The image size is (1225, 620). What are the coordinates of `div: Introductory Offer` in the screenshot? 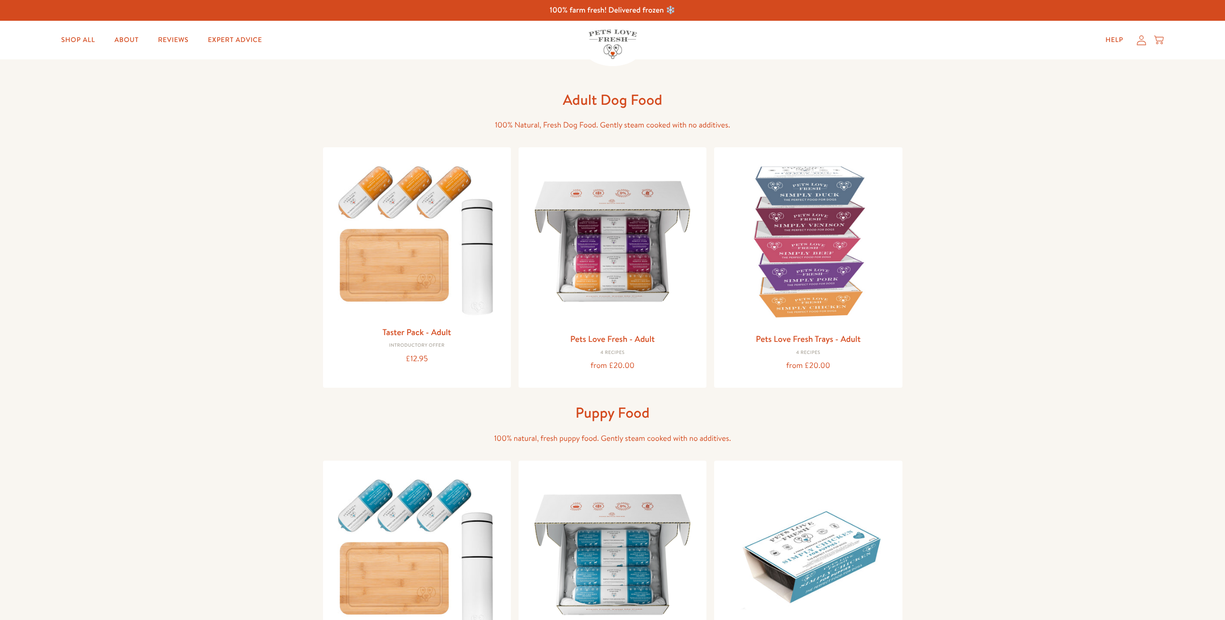 It's located at (417, 346).